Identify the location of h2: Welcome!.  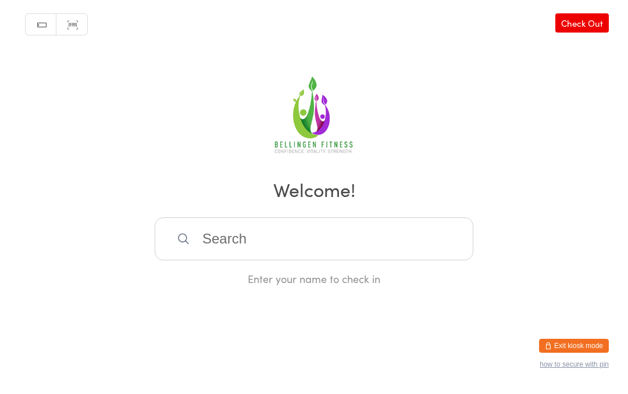
(314, 195).